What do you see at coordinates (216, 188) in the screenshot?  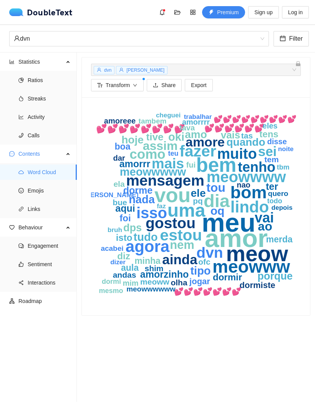 I see `text: tou` at bounding box center [216, 188].